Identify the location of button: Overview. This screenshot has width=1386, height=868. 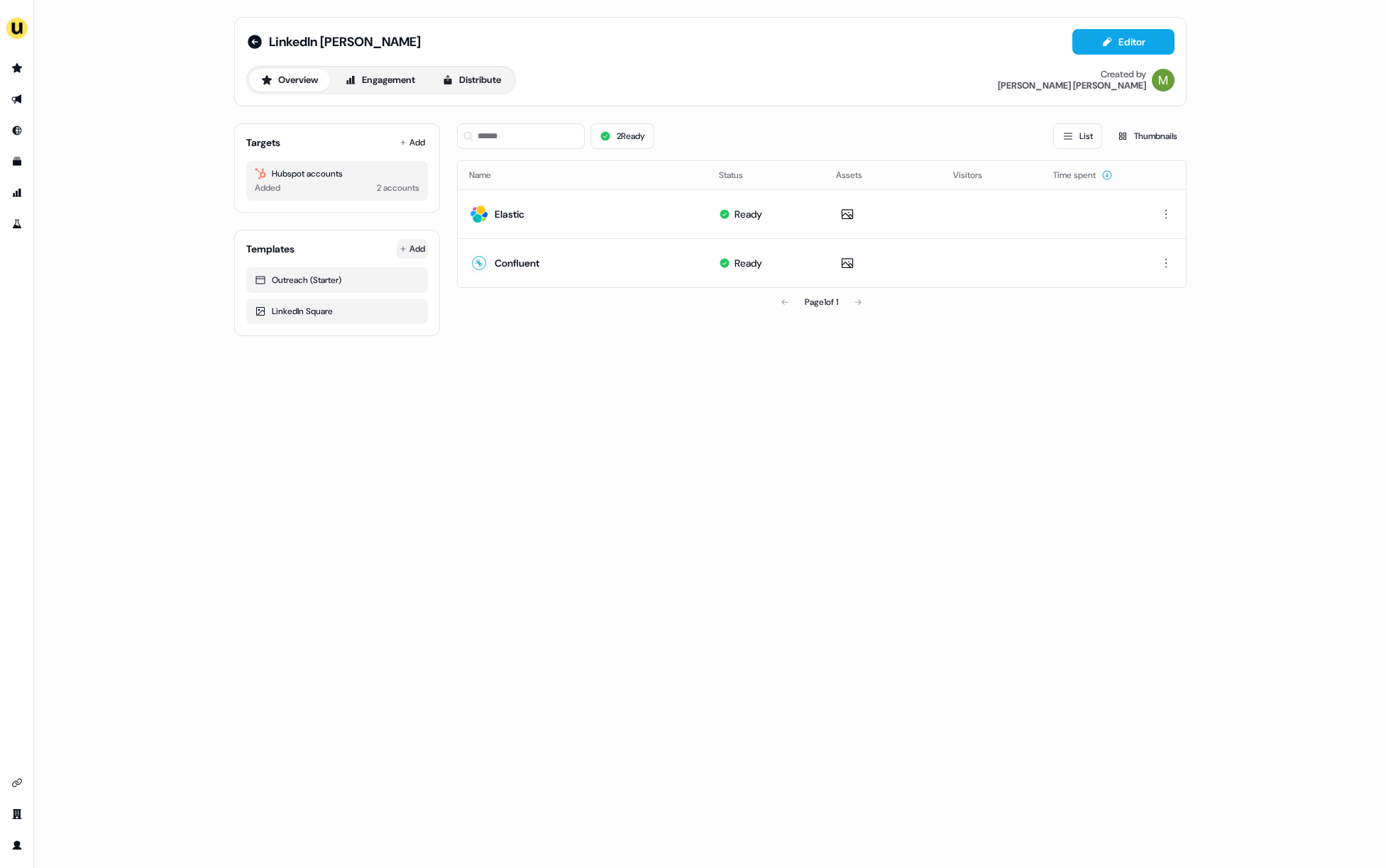
(289, 80).